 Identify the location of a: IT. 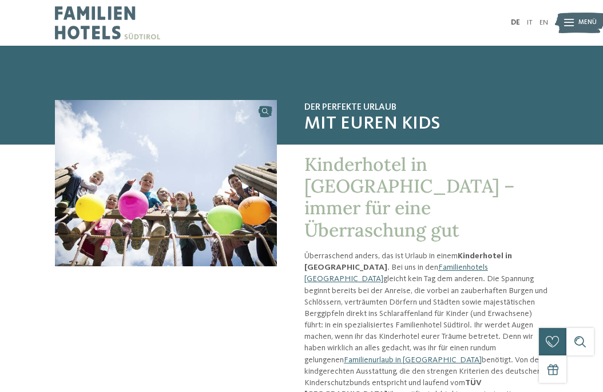
(530, 22).